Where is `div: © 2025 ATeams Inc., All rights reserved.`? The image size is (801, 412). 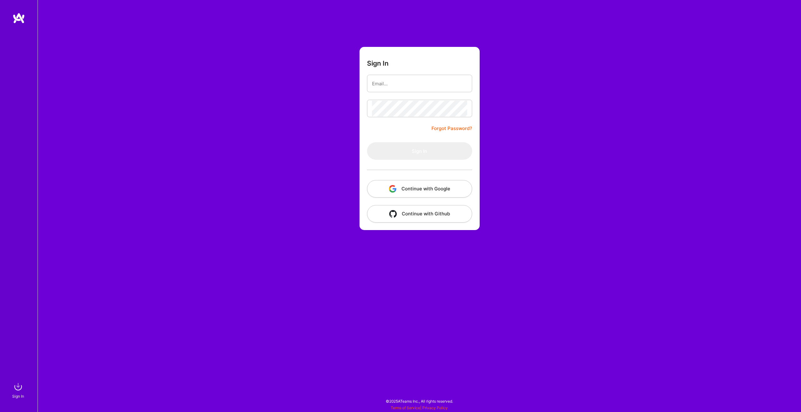 div: © 2025 ATeams Inc., All rights reserved. is located at coordinates (419, 401).